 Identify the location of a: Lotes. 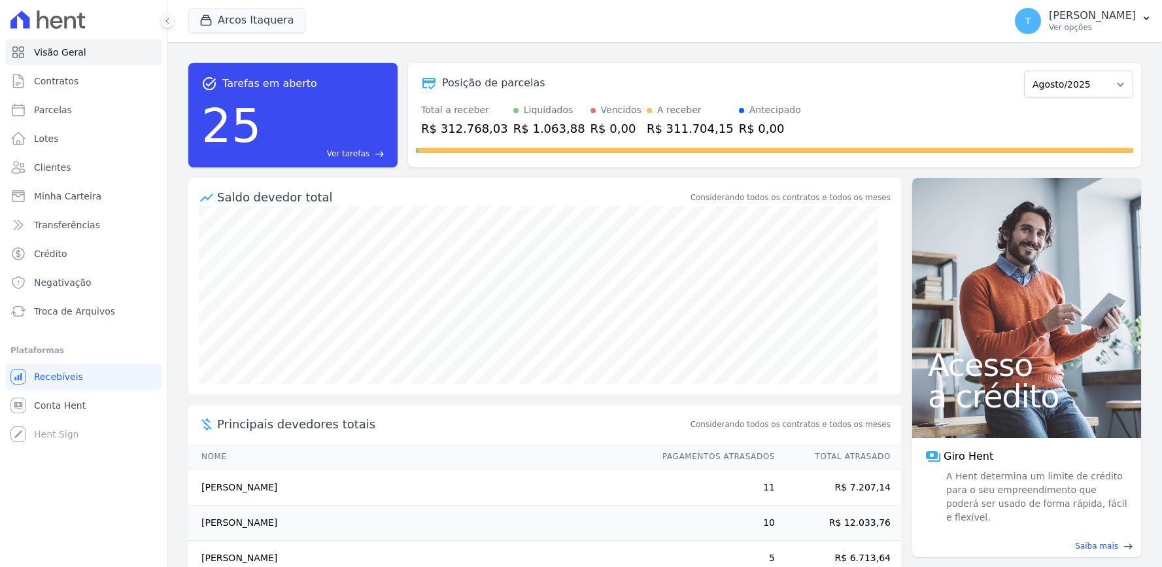
(83, 139).